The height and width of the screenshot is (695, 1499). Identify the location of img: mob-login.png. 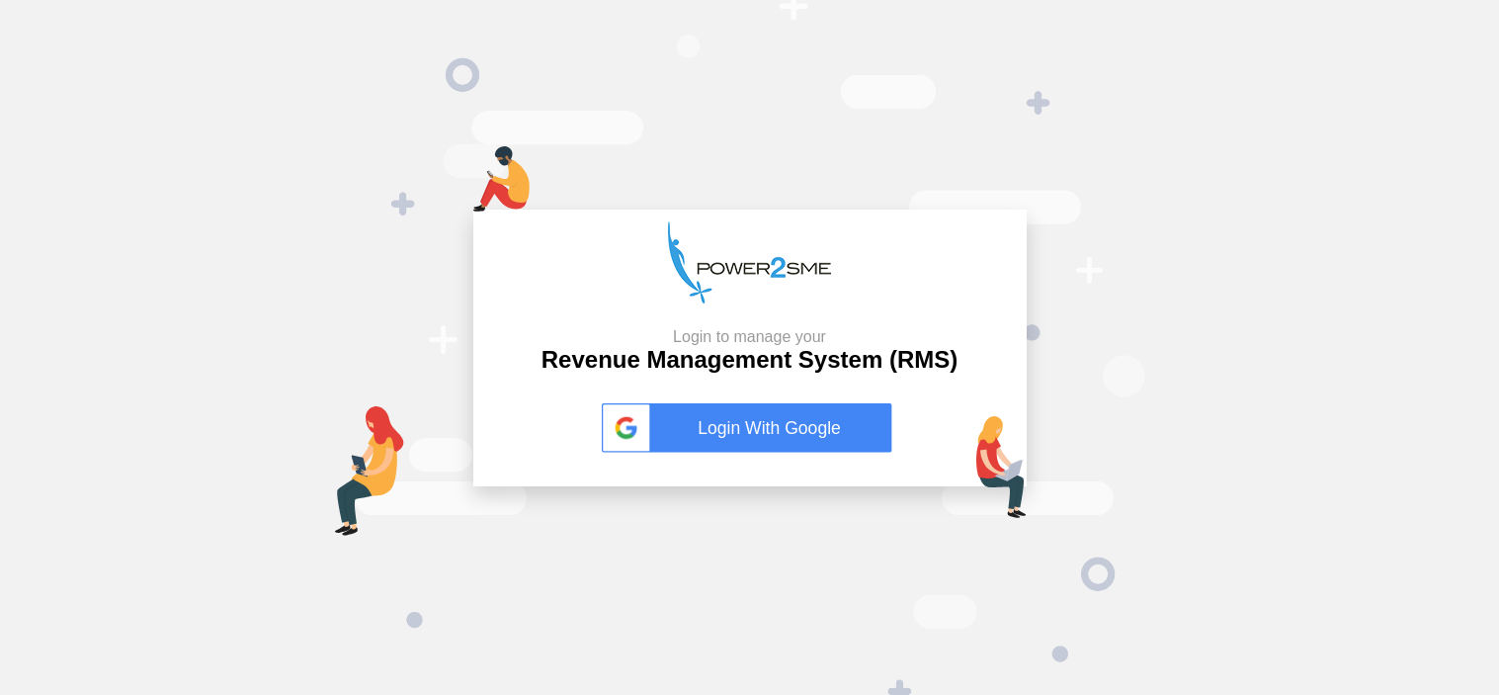
(501, 179).